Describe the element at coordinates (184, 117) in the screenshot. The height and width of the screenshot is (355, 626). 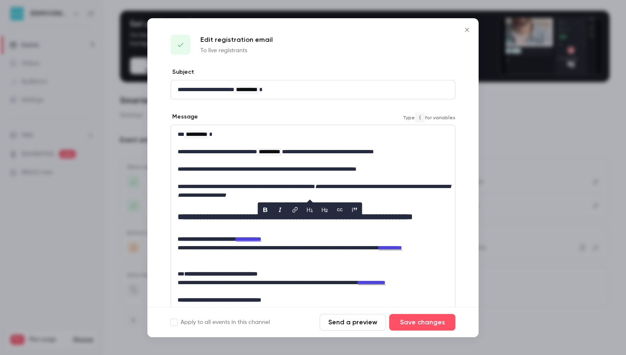
I see `label: Message` at that location.